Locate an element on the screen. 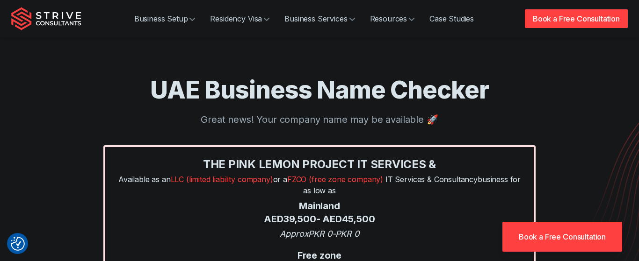 The image size is (639, 261). div: Approx PKR 0 - PKR 0 is located at coordinates (319, 234).